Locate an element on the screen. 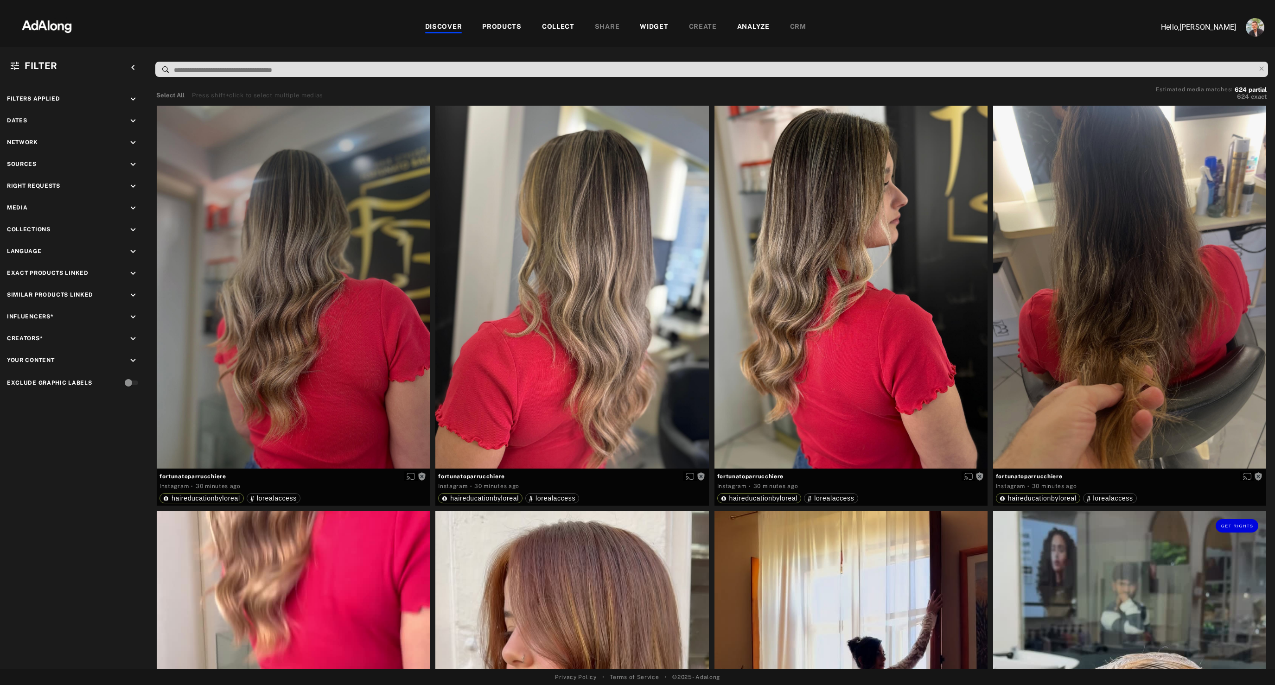 This screenshot has height=685, width=1275. div: ANALYZE is located at coordinates (753, 27).